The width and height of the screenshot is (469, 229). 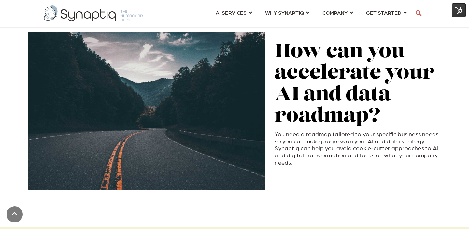 I want to click on span: GET STARTED, so click(x=384, y=12).